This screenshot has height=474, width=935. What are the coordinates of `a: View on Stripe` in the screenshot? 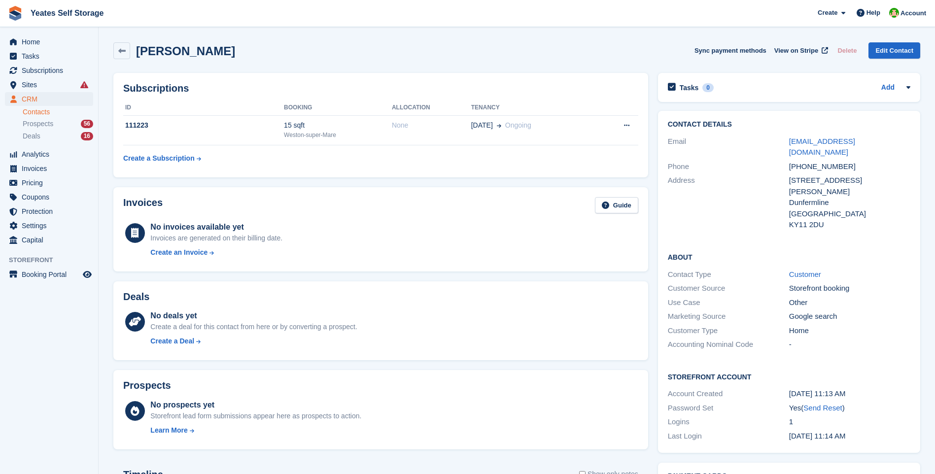 It's located at (800, 50).